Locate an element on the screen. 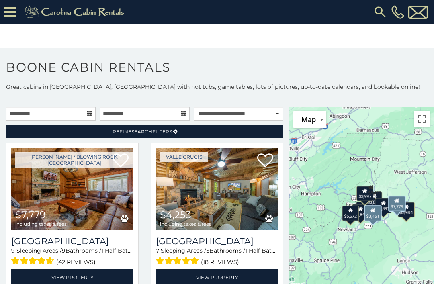 The image size is (434, 284). span: Map is located at coordinates (309, 119).